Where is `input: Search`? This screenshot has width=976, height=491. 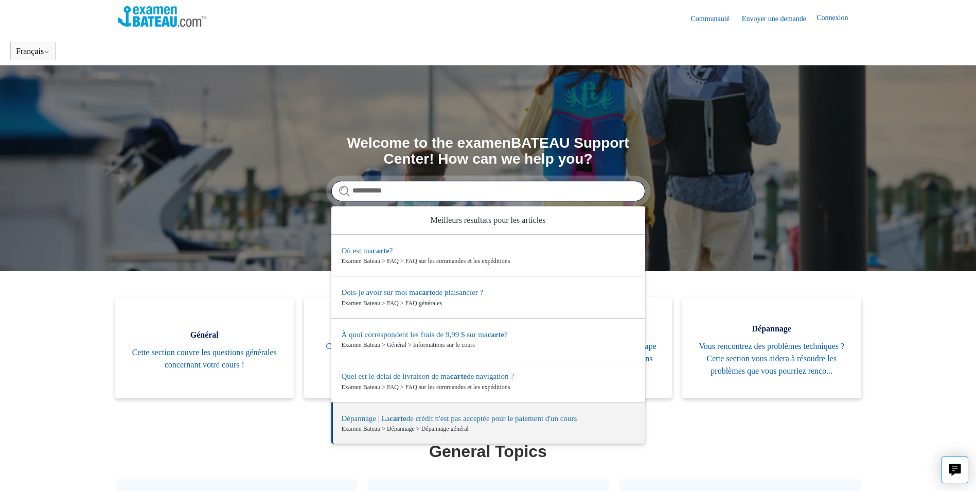 input: Search is located at coordinates (488, 191).